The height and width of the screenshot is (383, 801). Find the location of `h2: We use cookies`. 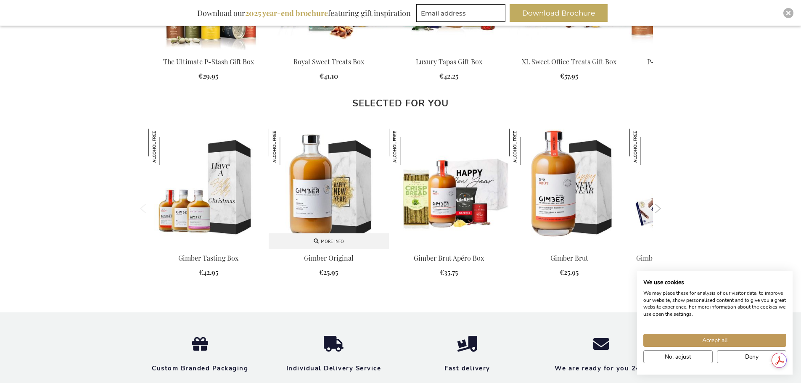

h2: We use cookies is located at coordinates (715, 283).